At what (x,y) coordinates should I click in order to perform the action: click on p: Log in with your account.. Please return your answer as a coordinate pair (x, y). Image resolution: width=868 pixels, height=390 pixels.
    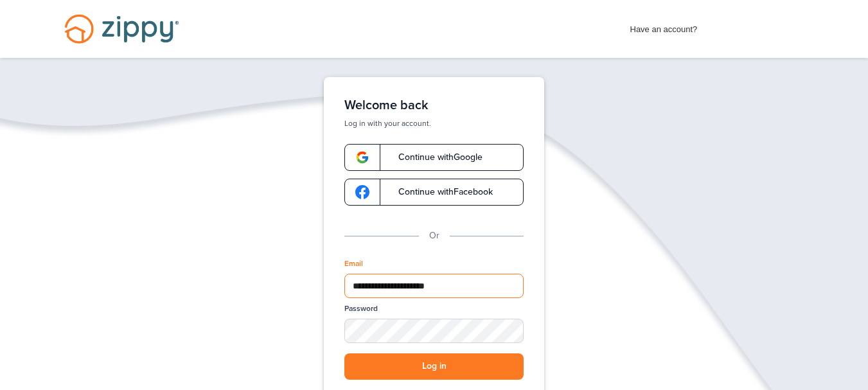
    Looking at the image, I should click on (434, 123).